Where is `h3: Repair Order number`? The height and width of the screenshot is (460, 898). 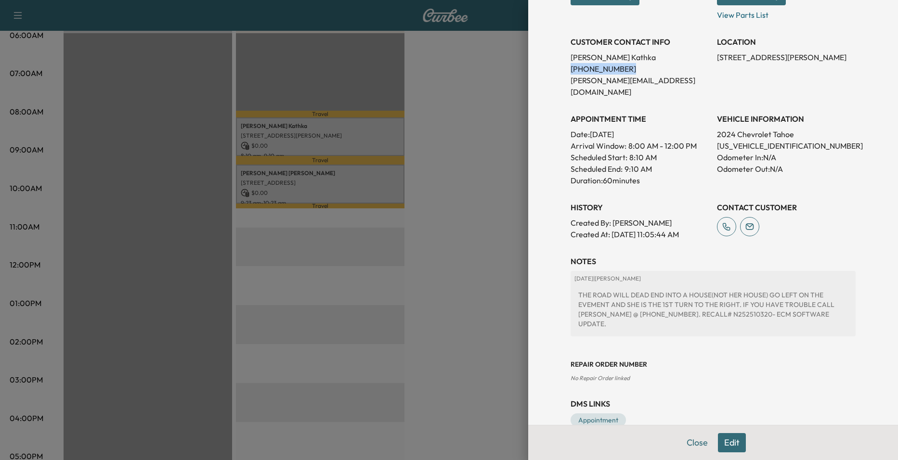 h3: Repair Order number is located at coordinates (713, 365).